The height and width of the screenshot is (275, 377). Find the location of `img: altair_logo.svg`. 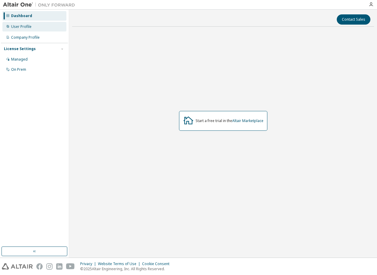

img: altair_logo.svg is located at coordinates (17, 267).